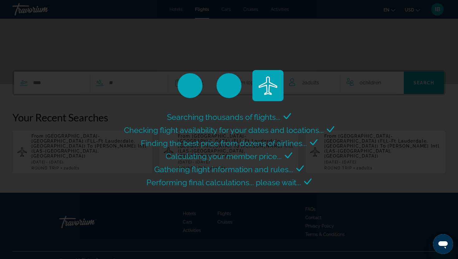 The height and width of the screenshot is (259, 458). I want to click on span: Calculating your member price..., so click(224, 156).